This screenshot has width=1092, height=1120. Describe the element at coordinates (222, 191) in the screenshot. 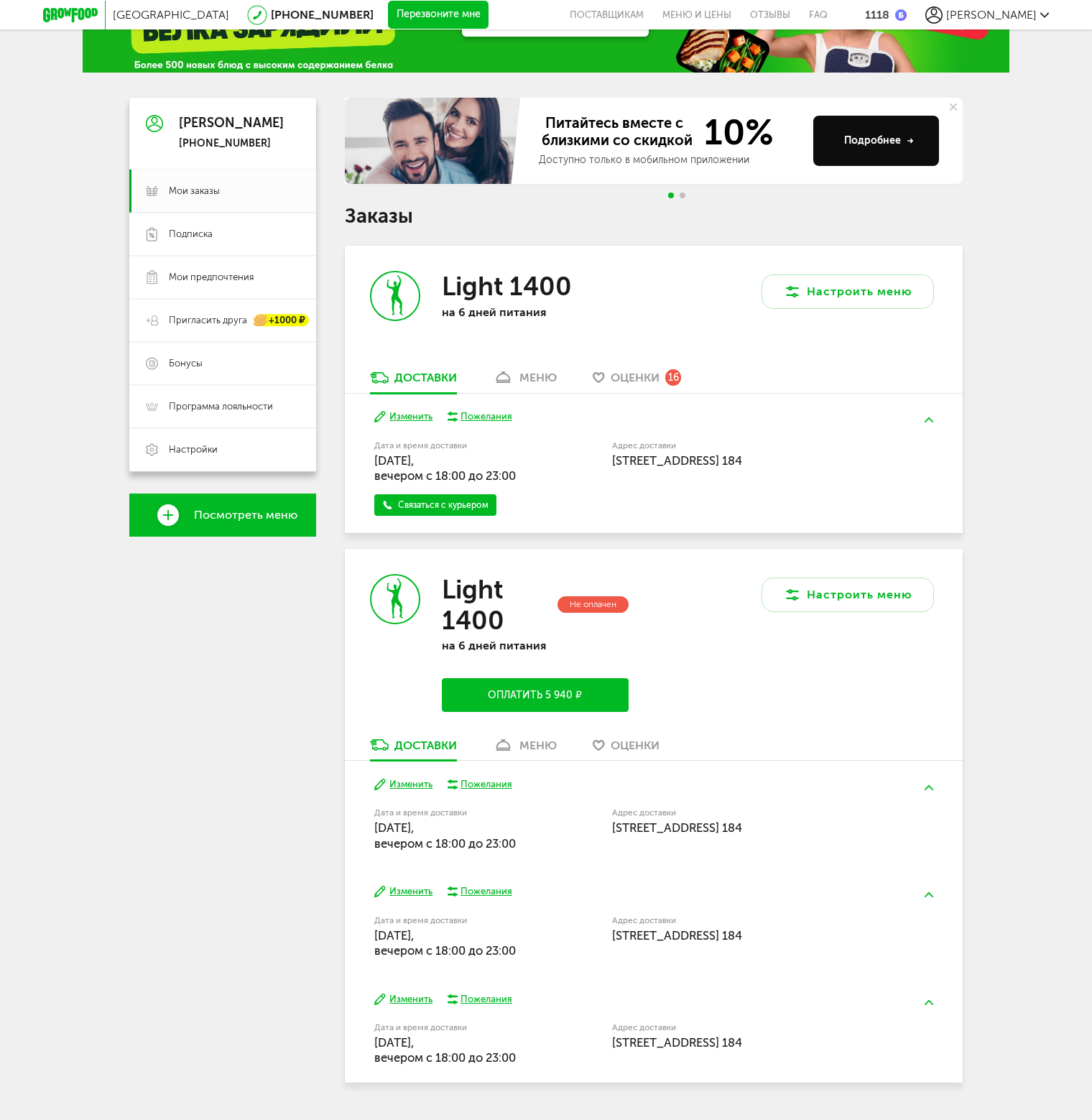

I see `a: Мои заказы` at that location.